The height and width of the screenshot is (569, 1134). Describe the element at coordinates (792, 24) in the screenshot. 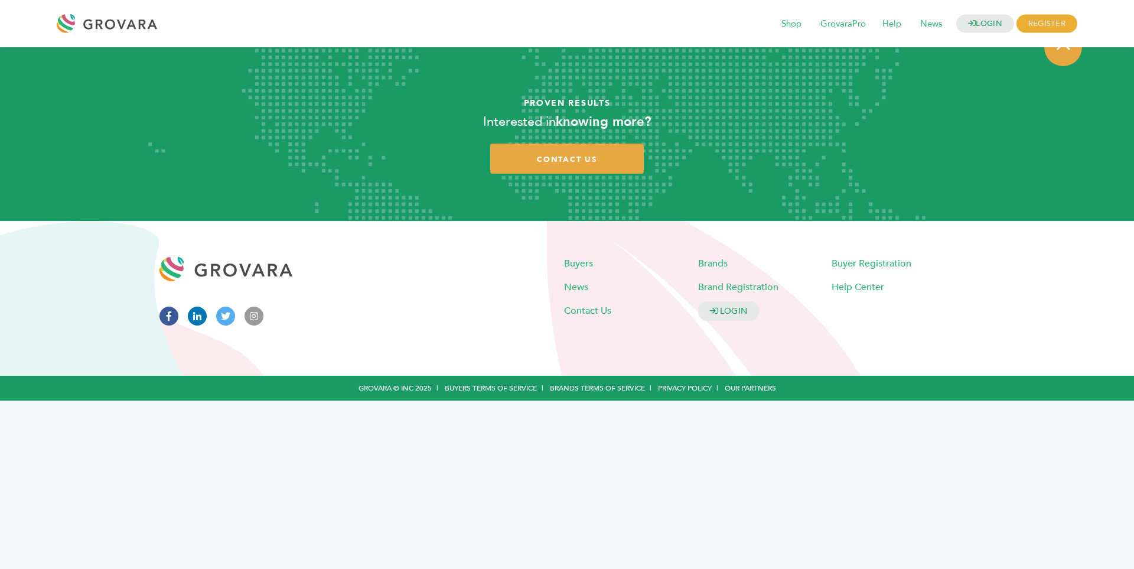

I see `a: Shop` at that location.